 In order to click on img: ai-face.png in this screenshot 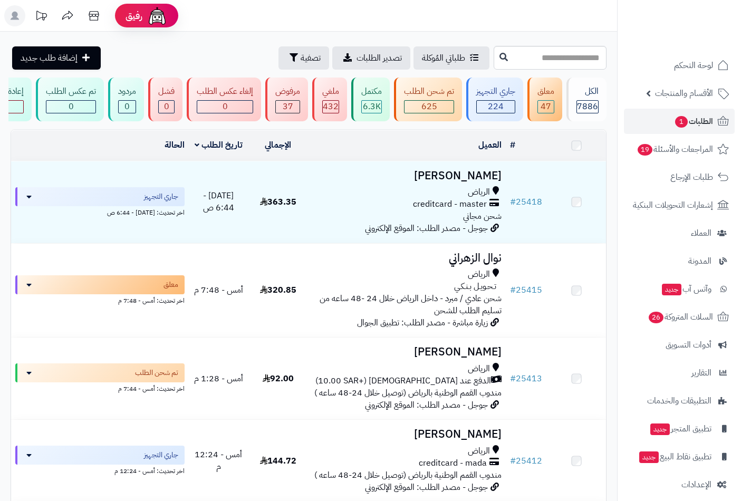, I will do `click(157, 16)`.